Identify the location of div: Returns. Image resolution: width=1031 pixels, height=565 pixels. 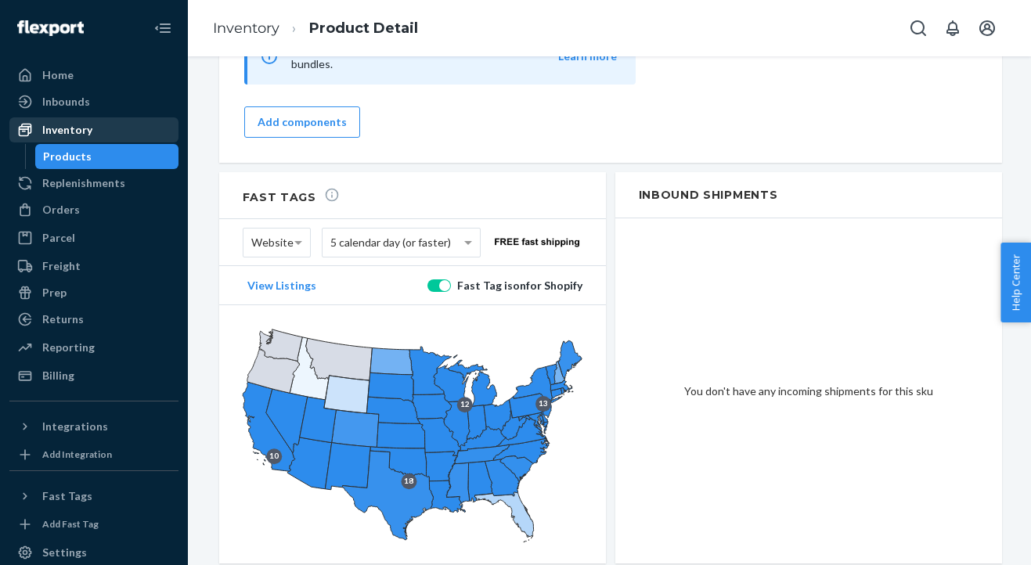
(63, 319).